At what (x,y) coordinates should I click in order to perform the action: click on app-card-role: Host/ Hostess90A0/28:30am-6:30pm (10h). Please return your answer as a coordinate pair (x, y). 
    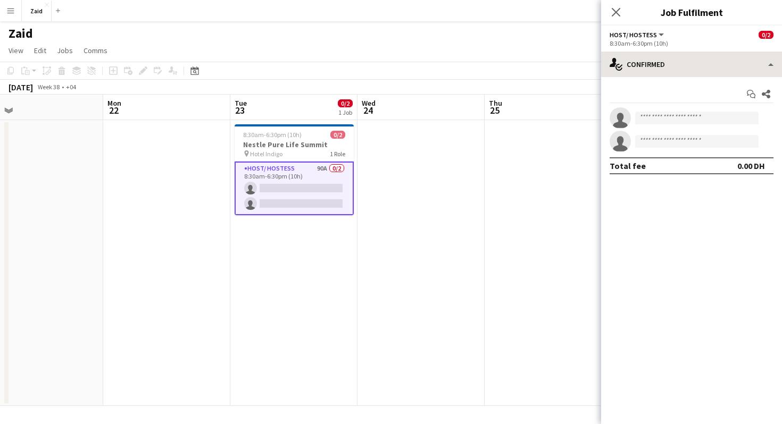
    Looking at the image, I should click on (294, 188).